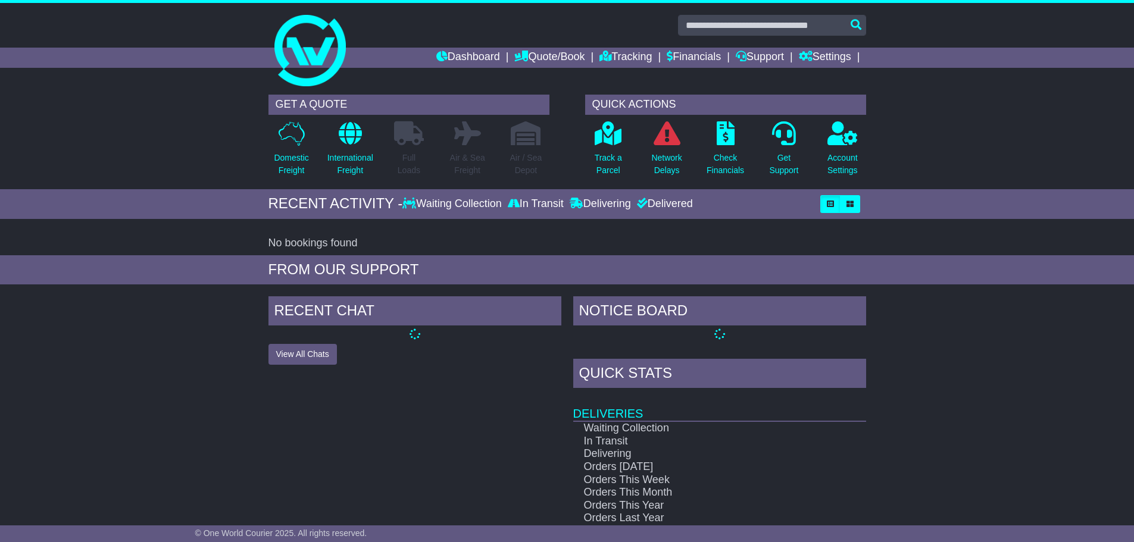 The width and height of the screenshot is (1134, 542). I want to click on a: Support, so click(760, 58).